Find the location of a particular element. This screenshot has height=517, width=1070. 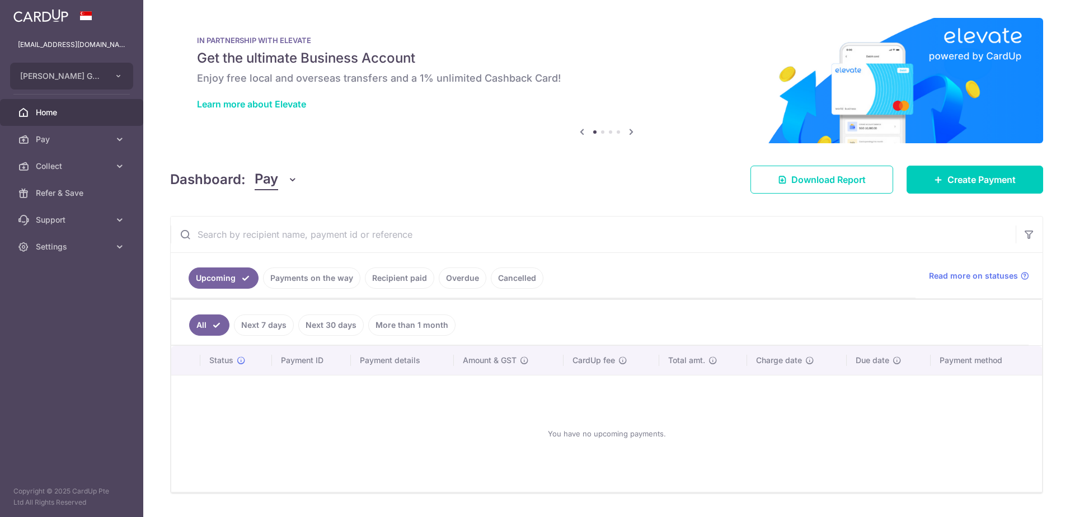

a: All is located at coordinates (209, 325).